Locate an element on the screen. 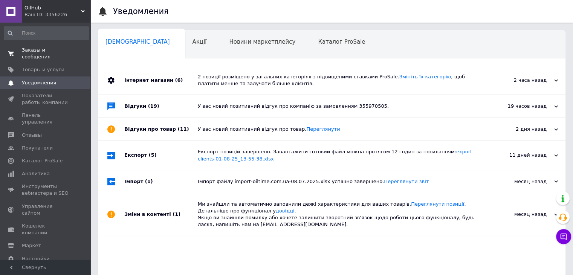  div: 2 позиції розміщено у загальних категоріях з підвищеними ставками ProSale. , щоб платити менше та... is located at coordinates (340, 80).